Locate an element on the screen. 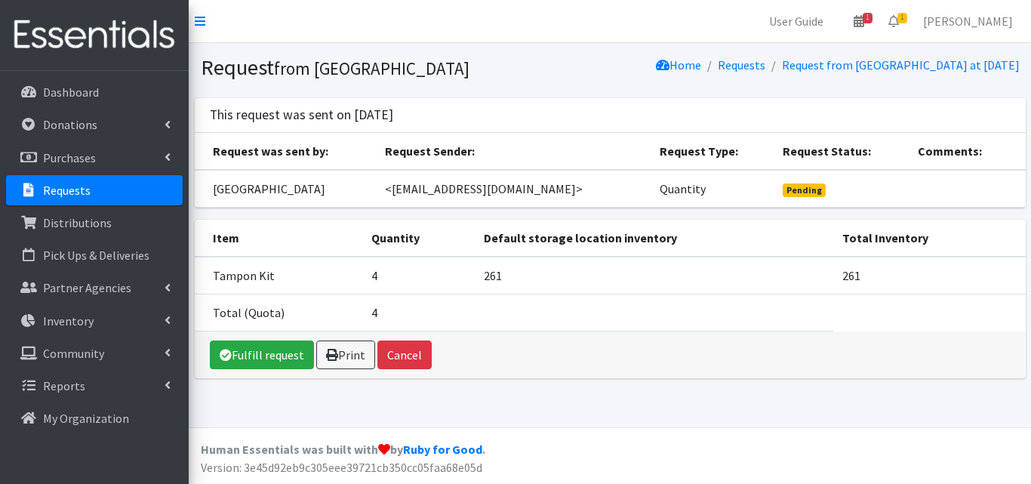  td: Tampon Kit is located at coordinates (279, 276).